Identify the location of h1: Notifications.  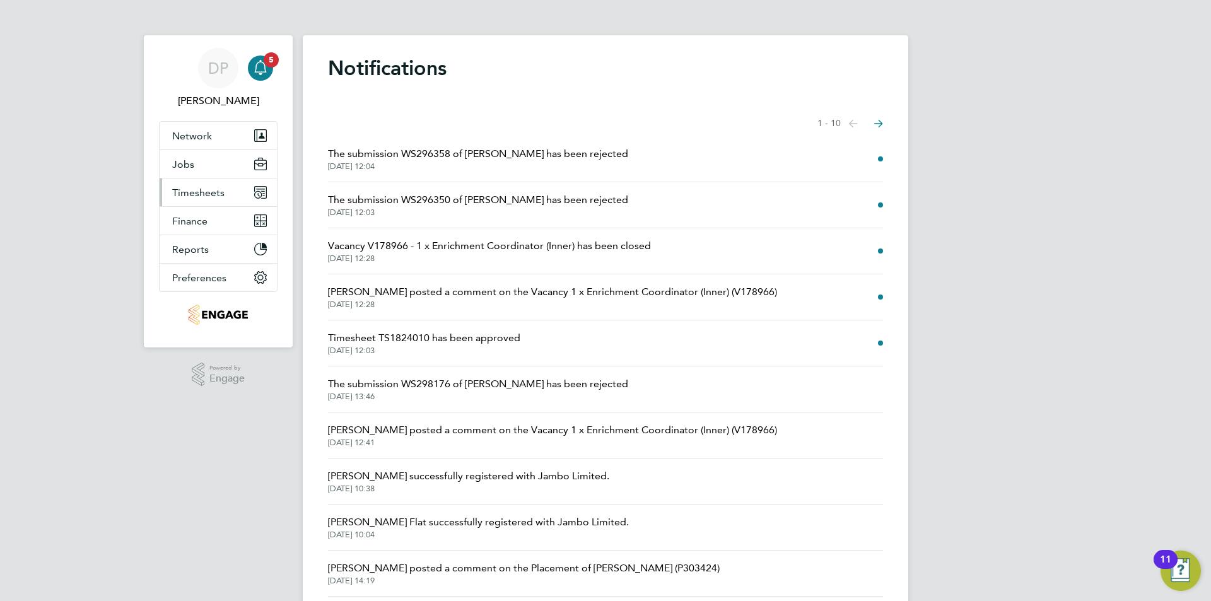
(606, 68).